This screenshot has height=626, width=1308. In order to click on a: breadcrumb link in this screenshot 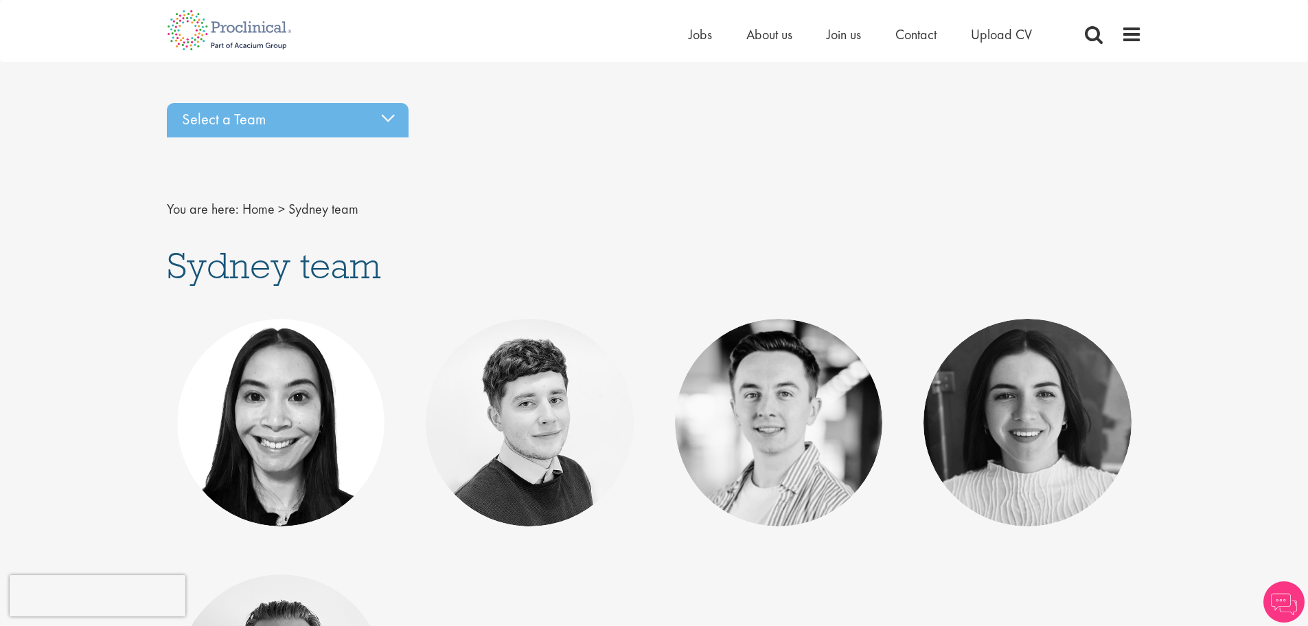, I will do `click(258, 209)`.